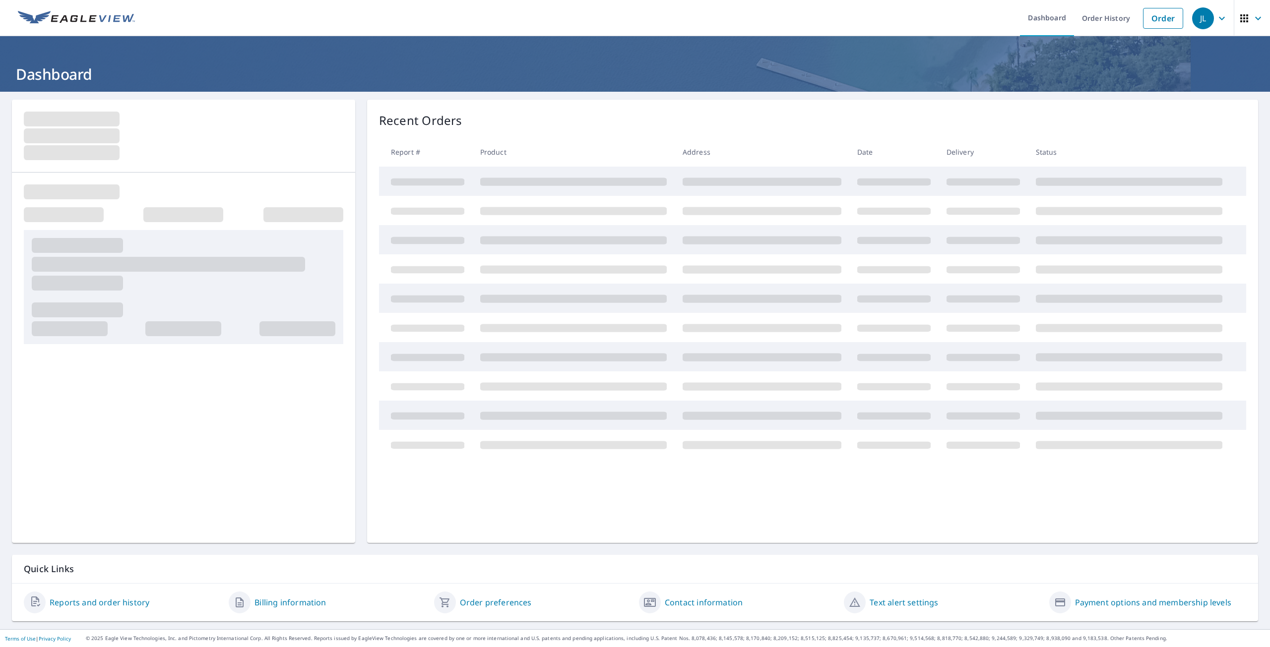 The image size is (1270, 647). I want to click on a: Privacy Policy, so click(55, 639).